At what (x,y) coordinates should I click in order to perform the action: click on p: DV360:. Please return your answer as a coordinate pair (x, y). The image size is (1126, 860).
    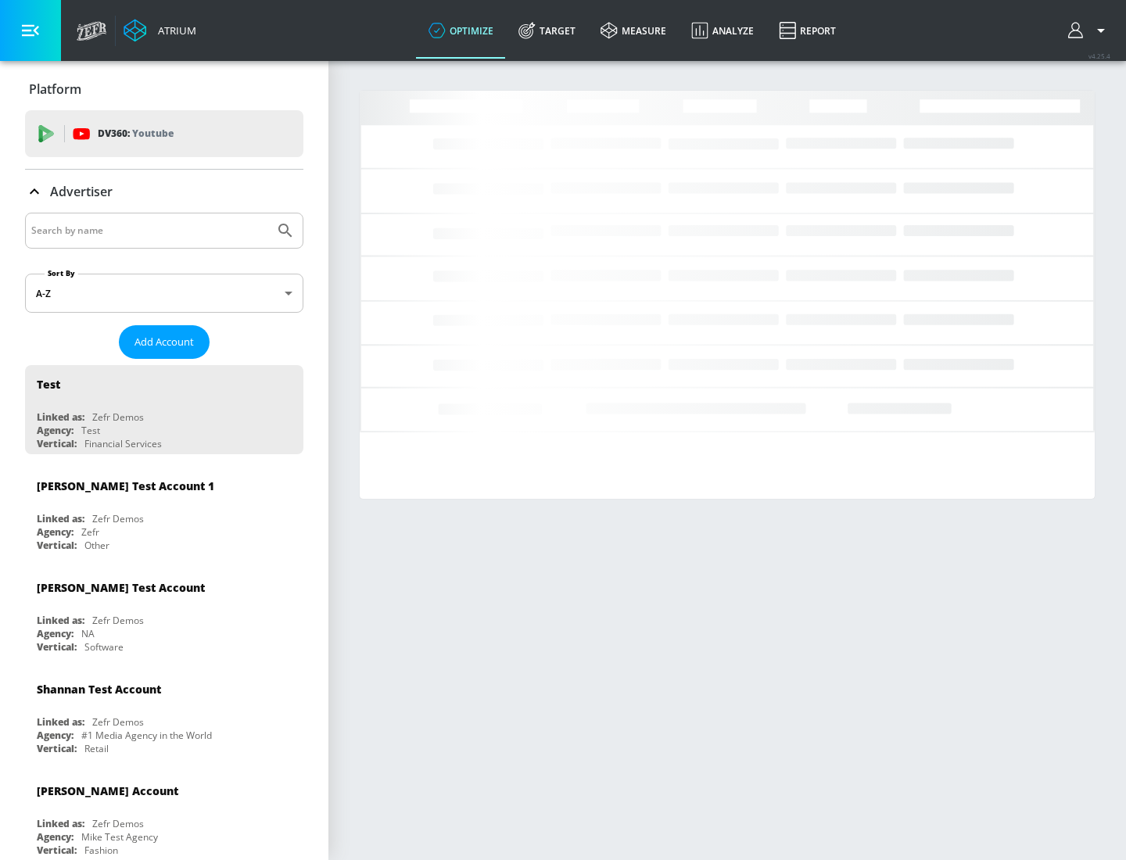
    Looking at the image, I should click on (135, 134).